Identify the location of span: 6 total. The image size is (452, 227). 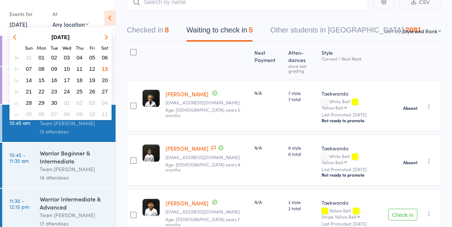
(302, 153).